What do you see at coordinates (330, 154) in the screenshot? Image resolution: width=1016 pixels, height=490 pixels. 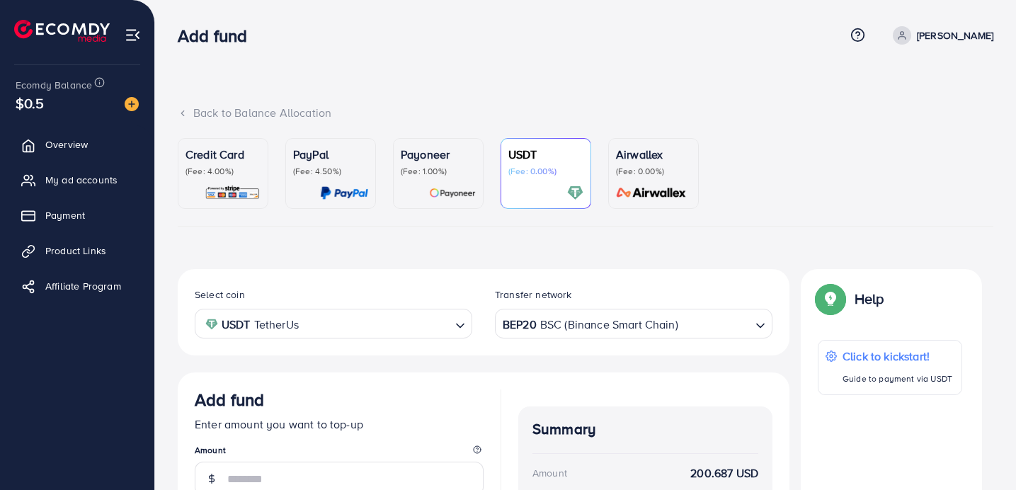 I see `p: PayPal` at bounding box center [330, 154].